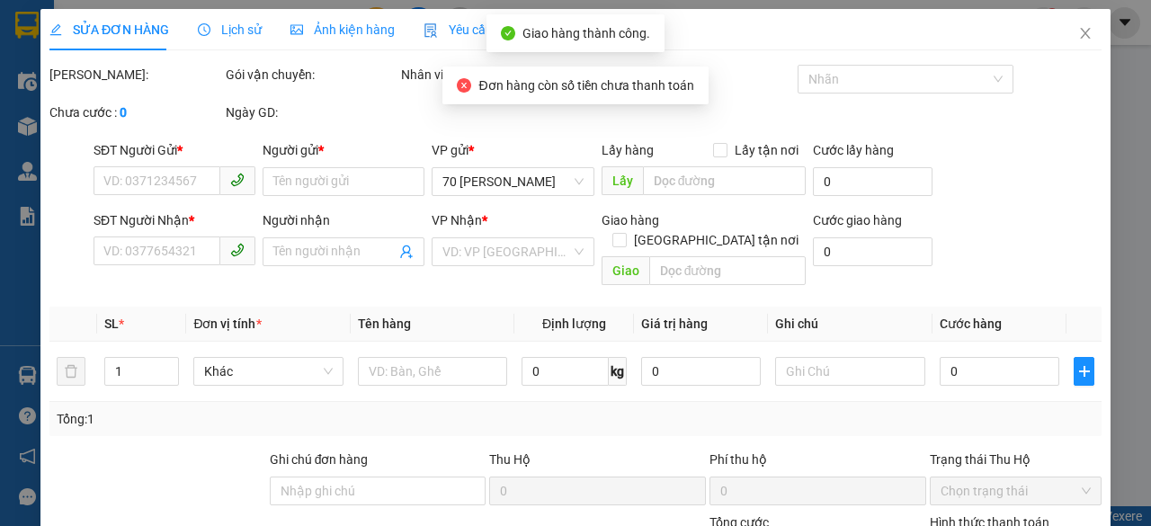 The width and height of the screenshot is (1151, 526). Describe the element at coordinates (251, 419) in the screenshot. I see `div: Tổng: 1` at that location.